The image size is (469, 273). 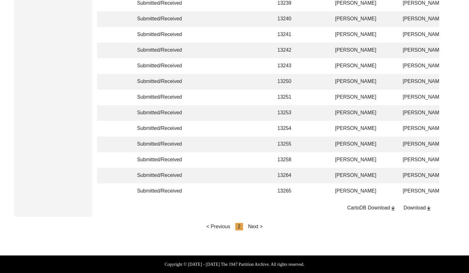 What do you see at coordinates (288, 82) in the screenshot?
I see `td: 13250` at bounding box center [288, 82].